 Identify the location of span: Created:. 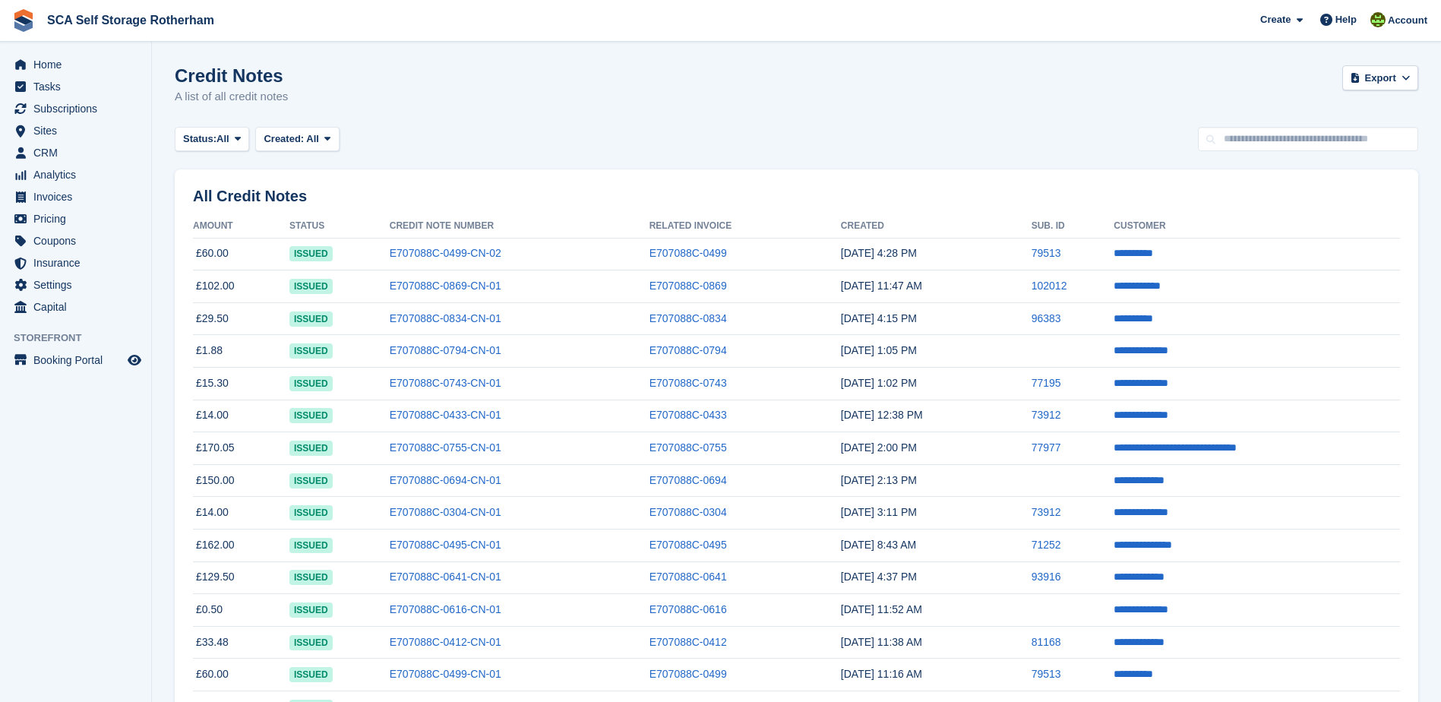
(283, 138).